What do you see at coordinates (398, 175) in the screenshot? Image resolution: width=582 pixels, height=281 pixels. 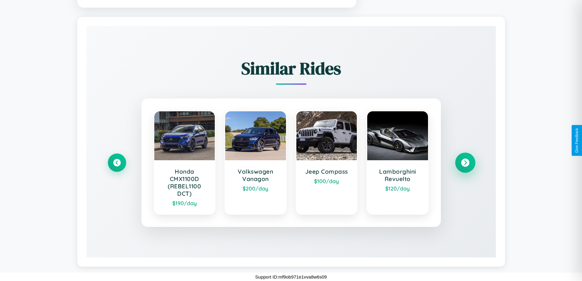 I see `h3: Lamborghini Revuelto` at bounding box center [398, 175].